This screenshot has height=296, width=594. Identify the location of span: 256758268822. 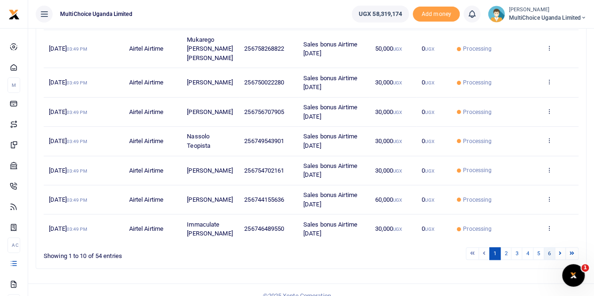
(264, 48).